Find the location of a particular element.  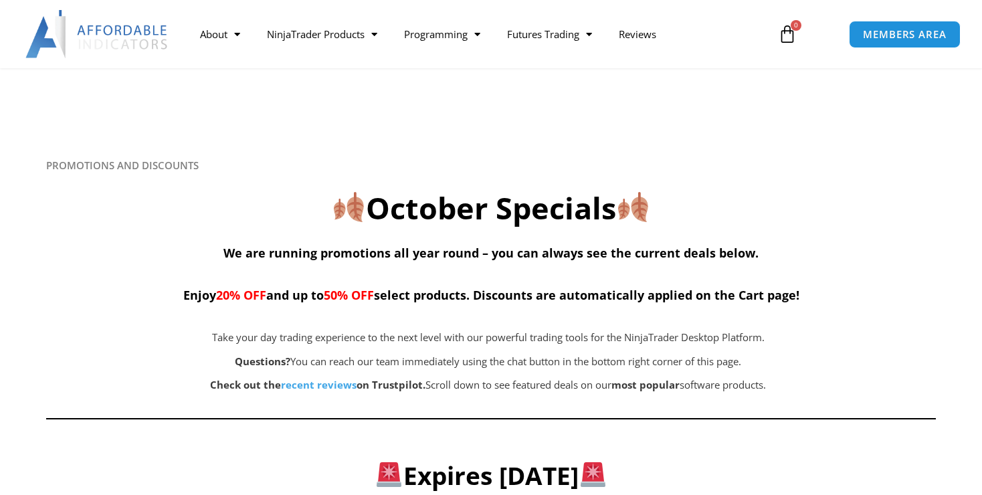

h6: PROMOTIONS AND DISCOUNTS is located at coordinates (491, 165).